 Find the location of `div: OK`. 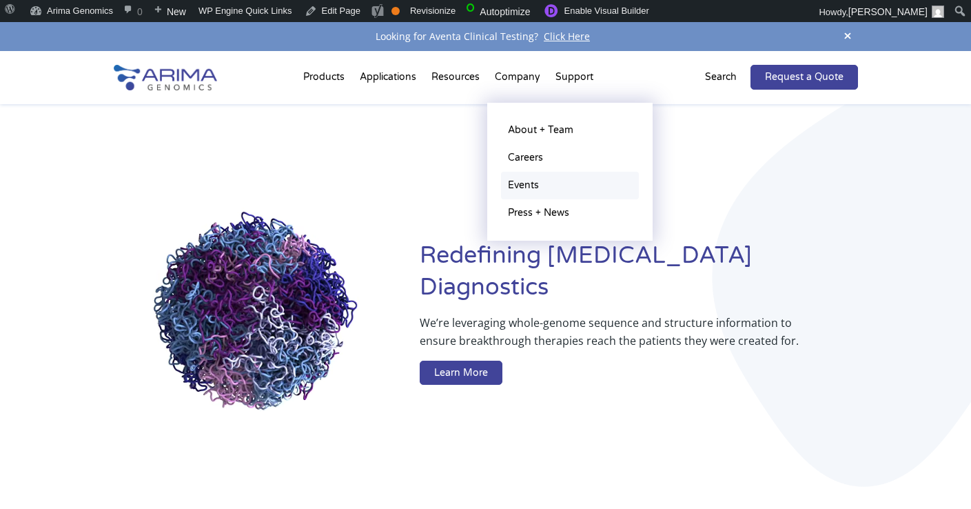

div: OK is located at coordinates (396, 11).